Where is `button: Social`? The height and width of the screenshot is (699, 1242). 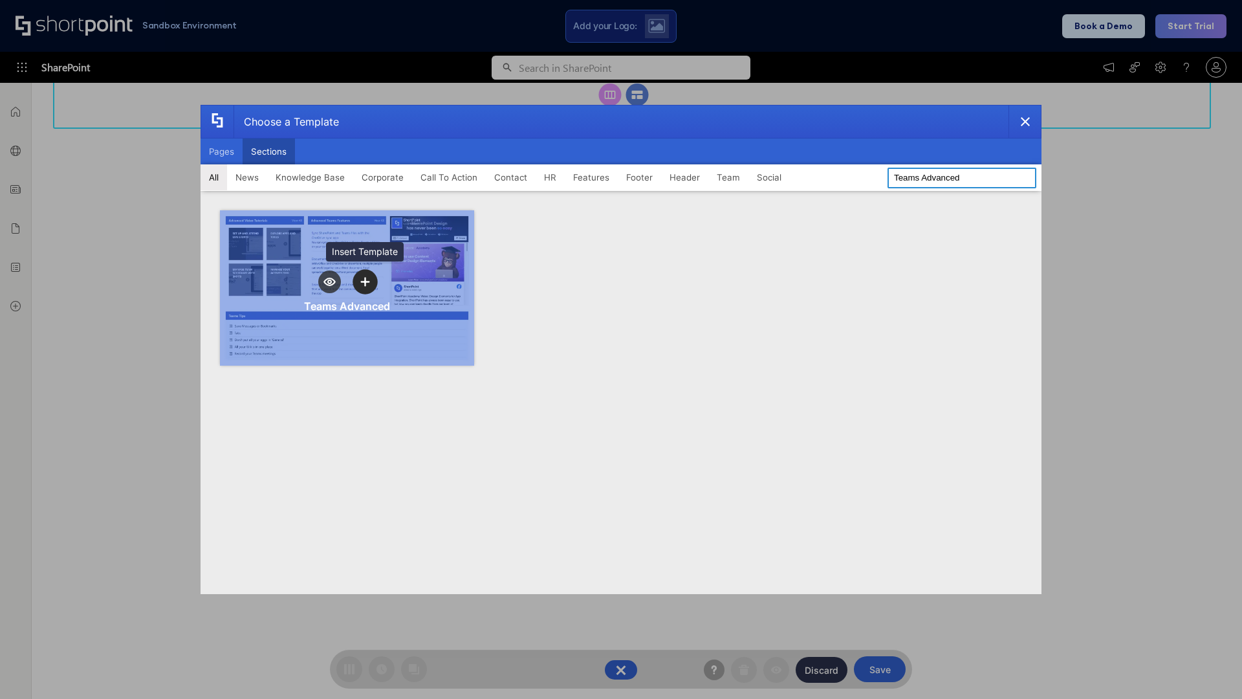 button: Social is located at coordinates (769, 177).